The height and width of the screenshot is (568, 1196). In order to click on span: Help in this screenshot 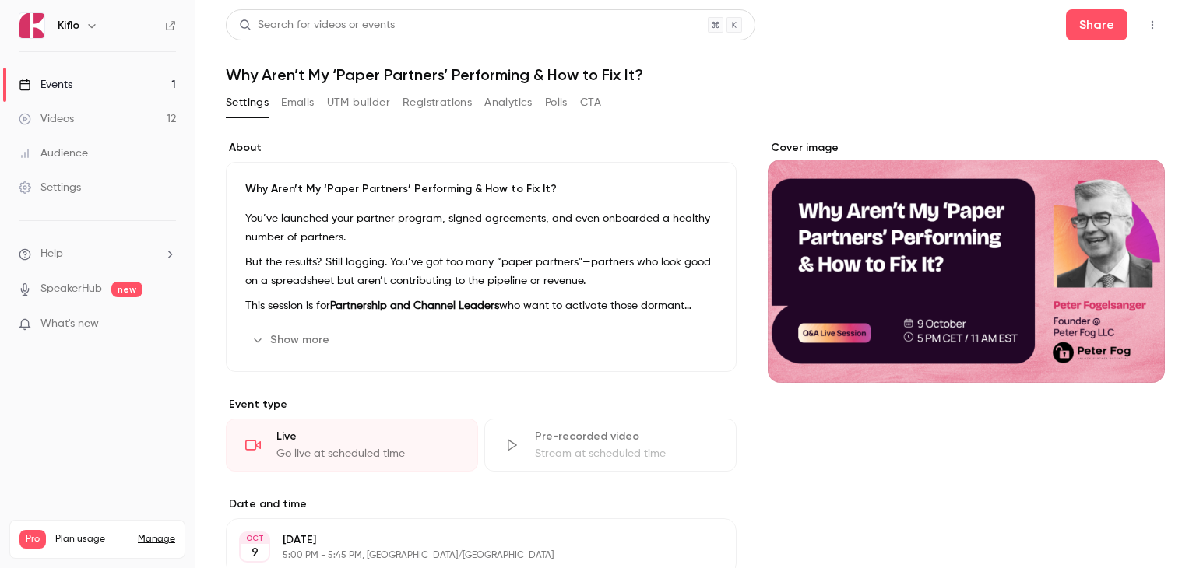, I will do `click(51, 254)`.